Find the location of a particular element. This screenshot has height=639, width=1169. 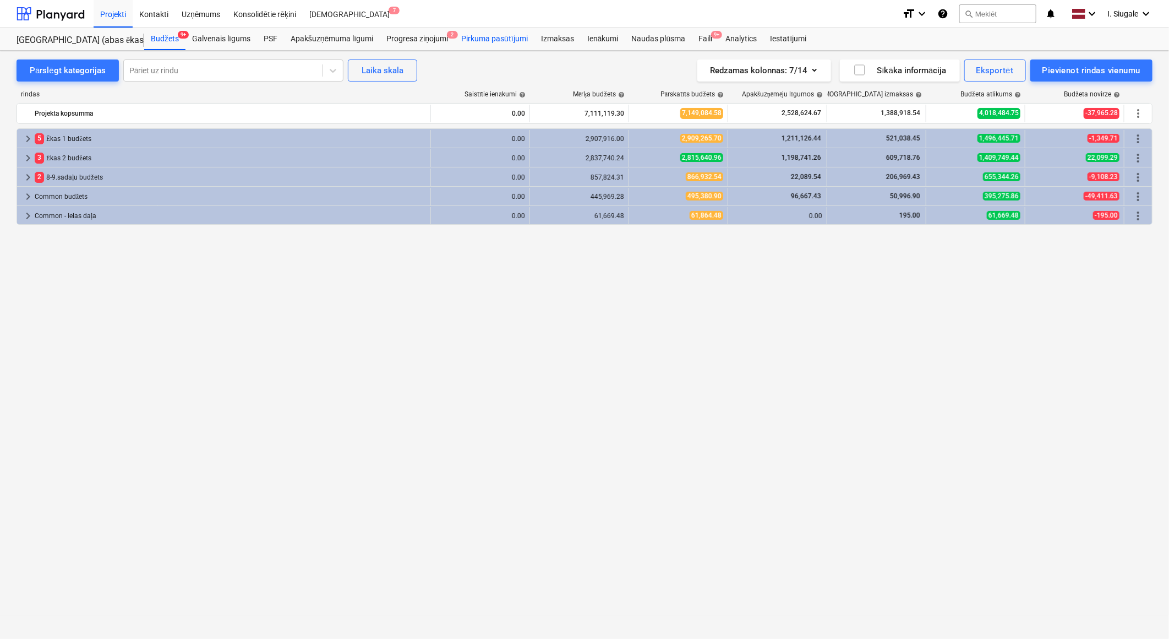

div: Common - Ielas daļa is located at coordinates (230, 216).